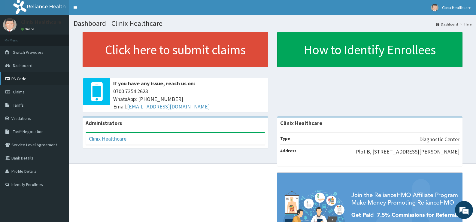 The width and height of the screenshot is (476, 222). Describe the element at coordinates (28, 29) in the screenshot. I see `a: Online` at that location.